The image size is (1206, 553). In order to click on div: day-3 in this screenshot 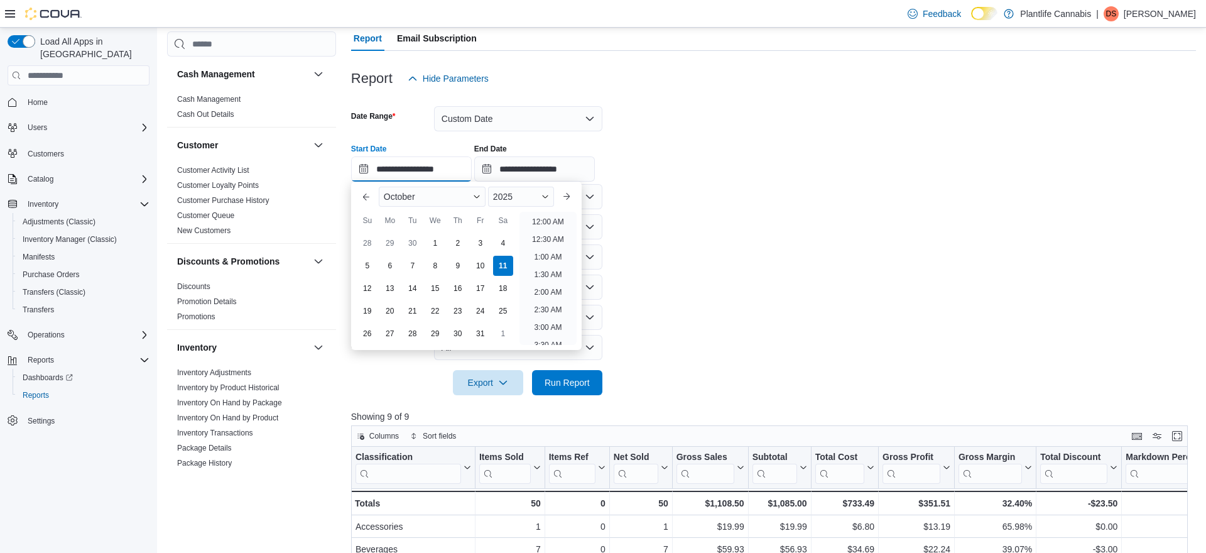, I will do `click(480, 243)`.